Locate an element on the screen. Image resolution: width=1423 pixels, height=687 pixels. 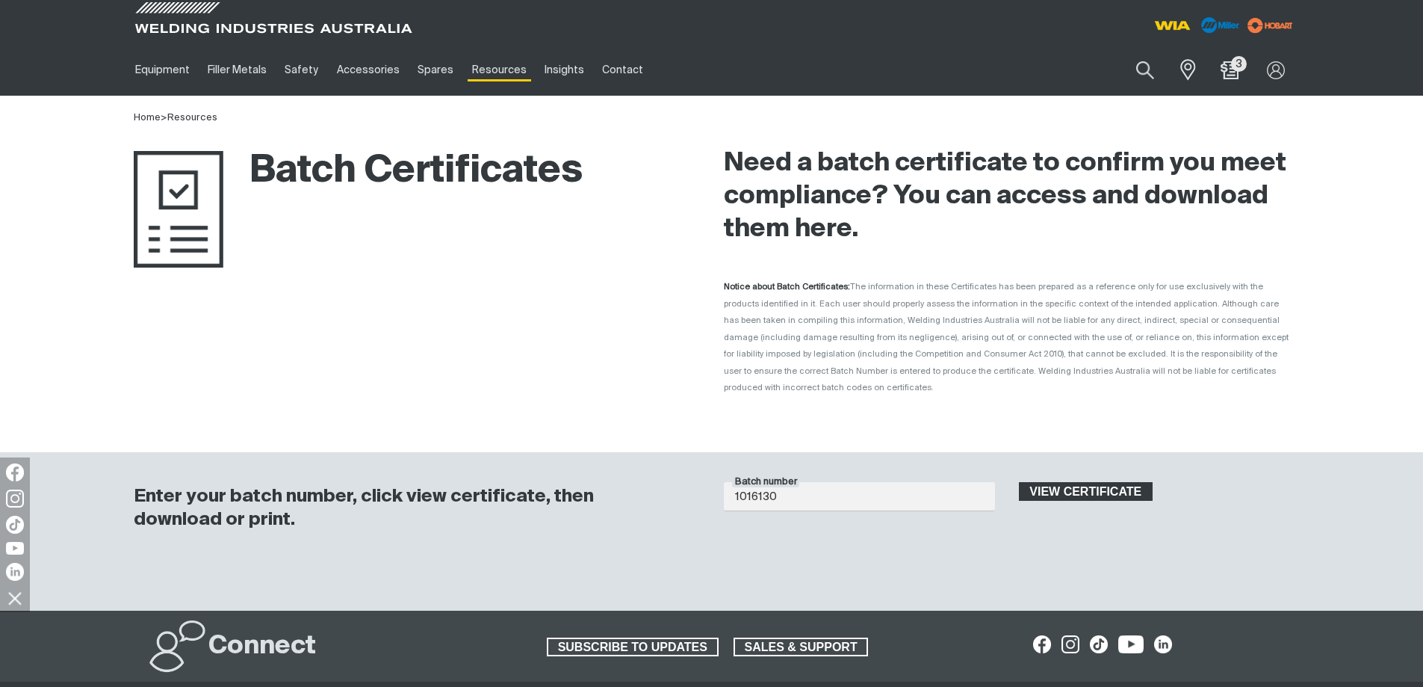
img: hide socials is located at coordinates (15, 598).